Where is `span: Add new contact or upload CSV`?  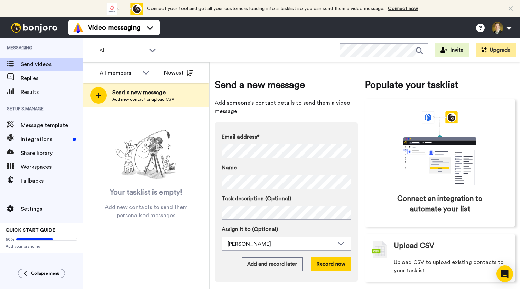
span: Add new contact or upload CSV is located at coordinates (143, 99).